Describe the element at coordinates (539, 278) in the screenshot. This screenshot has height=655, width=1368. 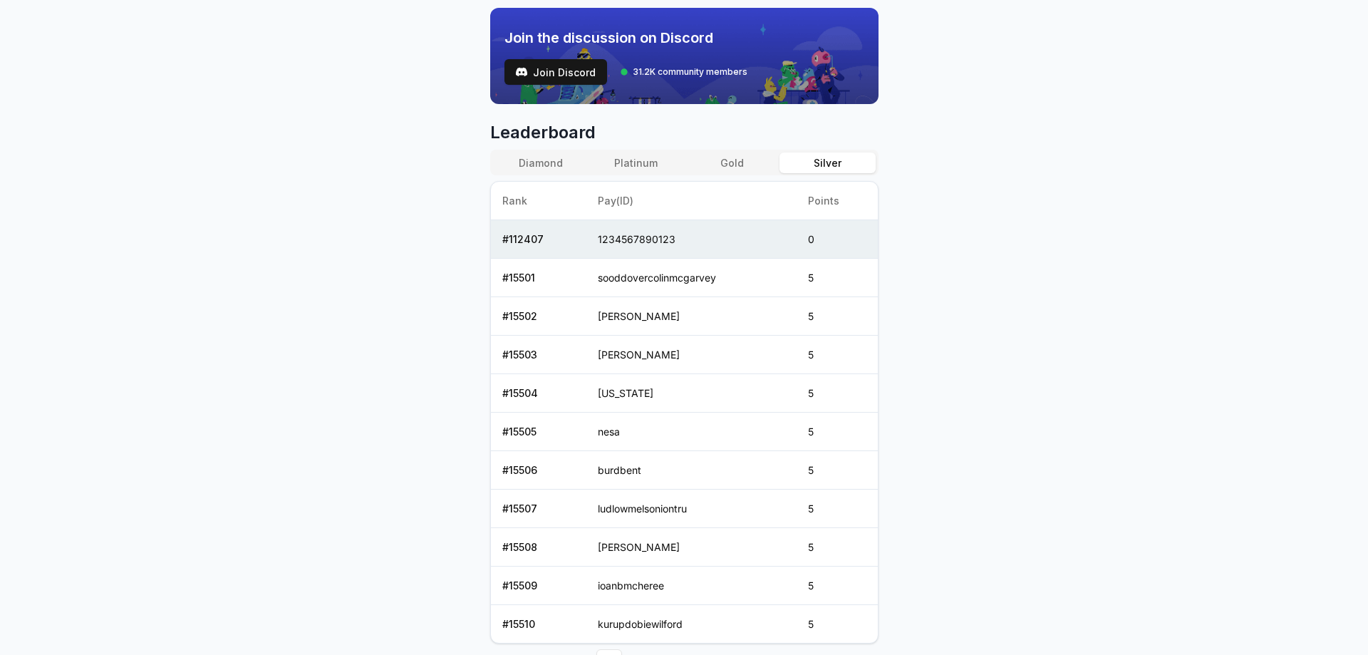
I see `td: # 15501` at that location.